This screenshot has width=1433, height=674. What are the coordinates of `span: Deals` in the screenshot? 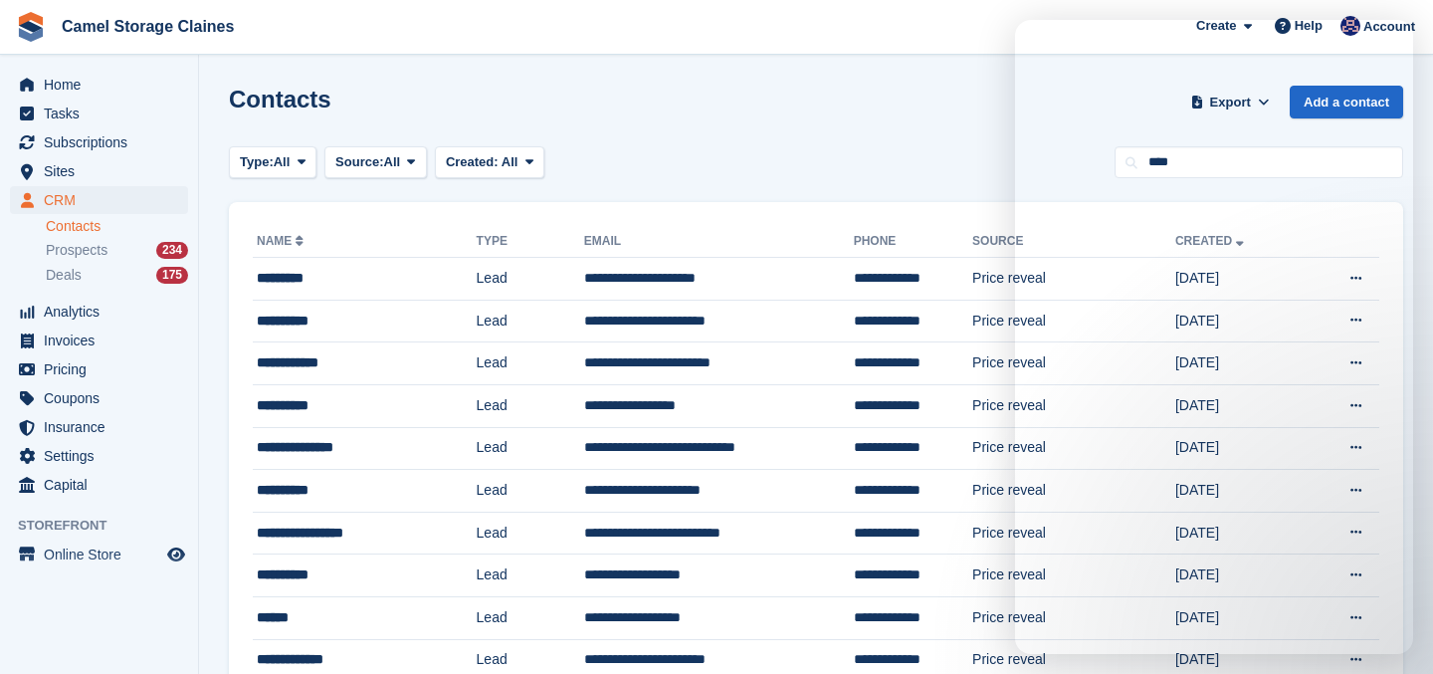 It's located at (64, 275).